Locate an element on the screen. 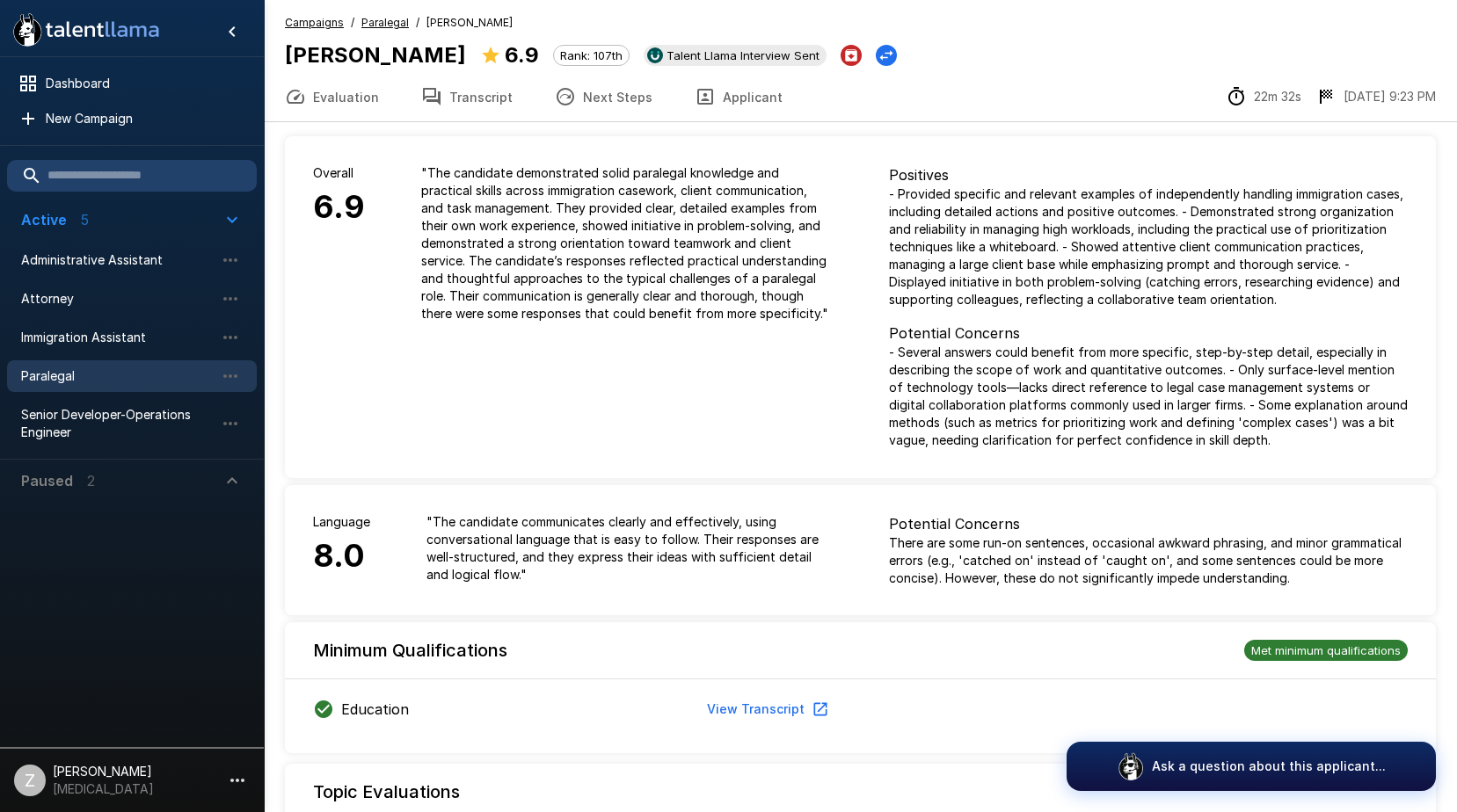 The image size is (1457, 812). img: ukg_logo.jpeg is located at coordinates (655, 56).